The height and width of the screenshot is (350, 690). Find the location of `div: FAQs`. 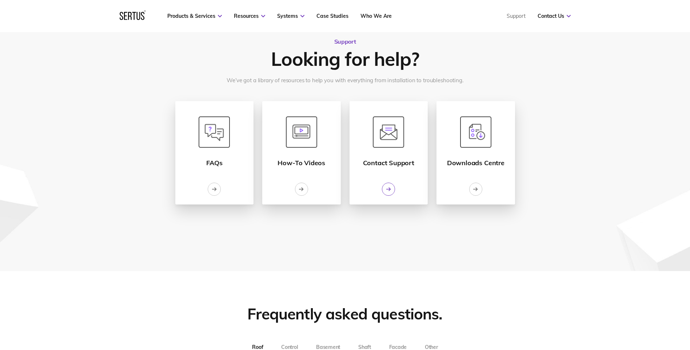

div: FAQs is located at coordinates (214, 163).